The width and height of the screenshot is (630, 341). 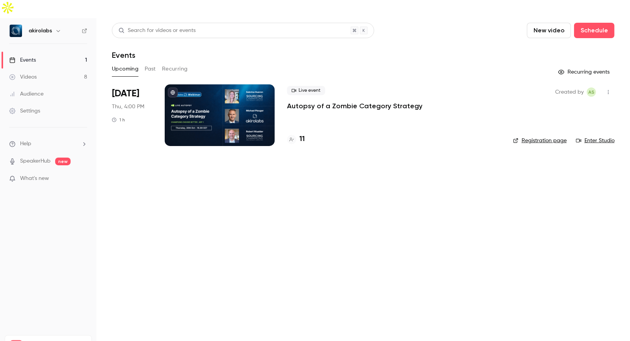 What do you see at coordinates (16, 31) in the screenshot?
I see `img: akirolabs` at bounding box center [16, 31].